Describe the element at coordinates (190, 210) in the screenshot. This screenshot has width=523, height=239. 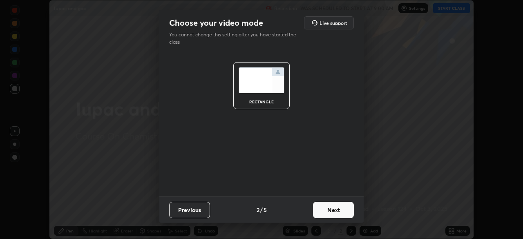
I see `button: Previous` at that location.